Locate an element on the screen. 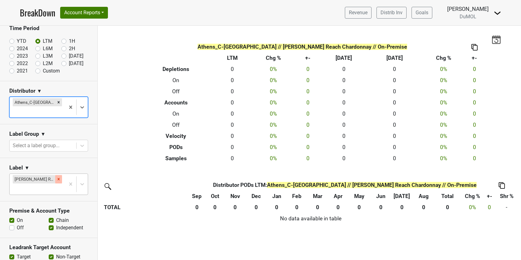  th: Velocity is located at coordinates (176, 136).